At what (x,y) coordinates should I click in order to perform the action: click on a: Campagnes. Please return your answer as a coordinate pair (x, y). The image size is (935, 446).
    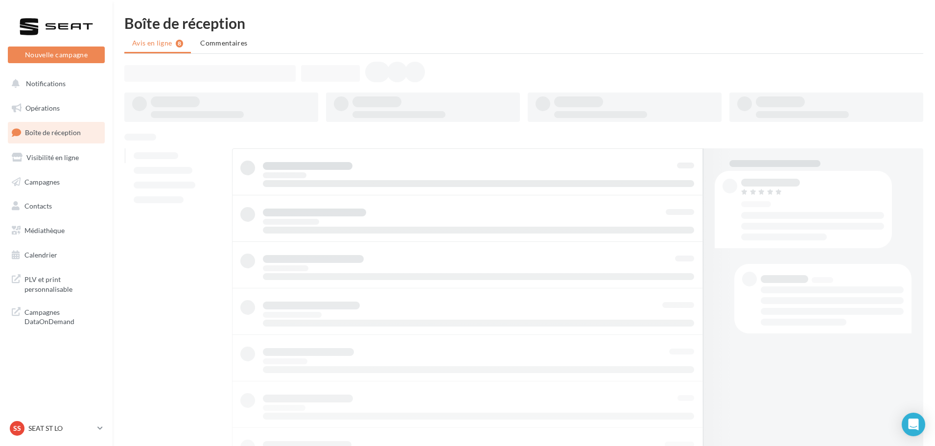
    Looking at the image, I should click on (56, 182).